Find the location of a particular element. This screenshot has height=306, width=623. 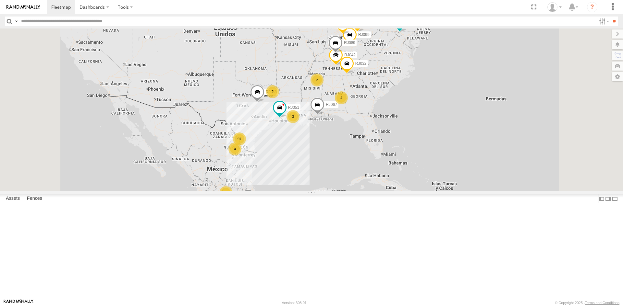

span: RJ089 is located at coordinates (349, 43).